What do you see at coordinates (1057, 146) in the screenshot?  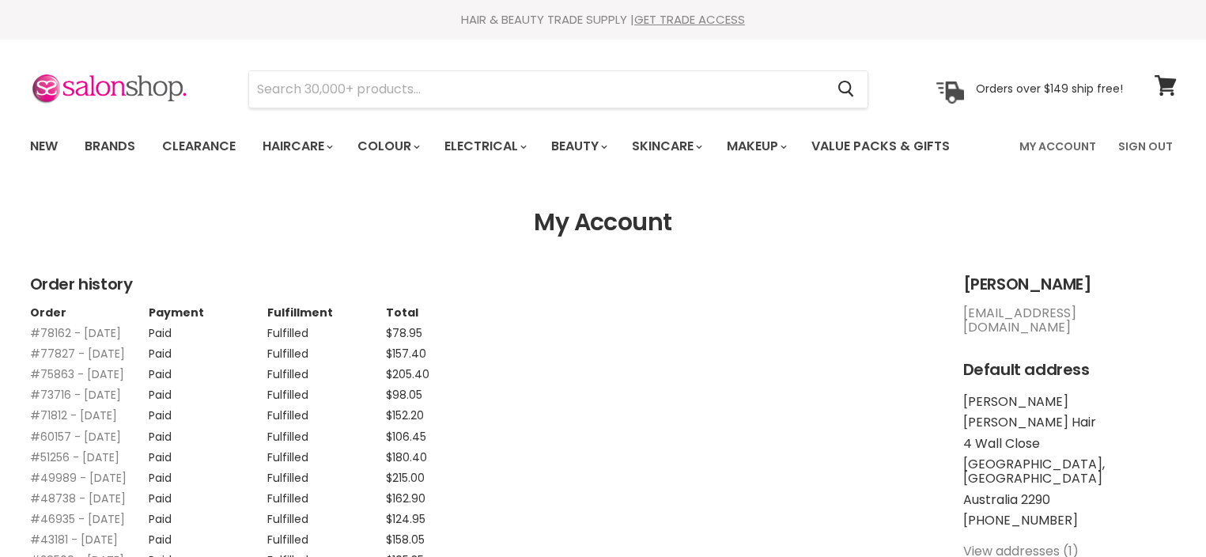 I see `a: My Account` at bounding box center [1057, 146].